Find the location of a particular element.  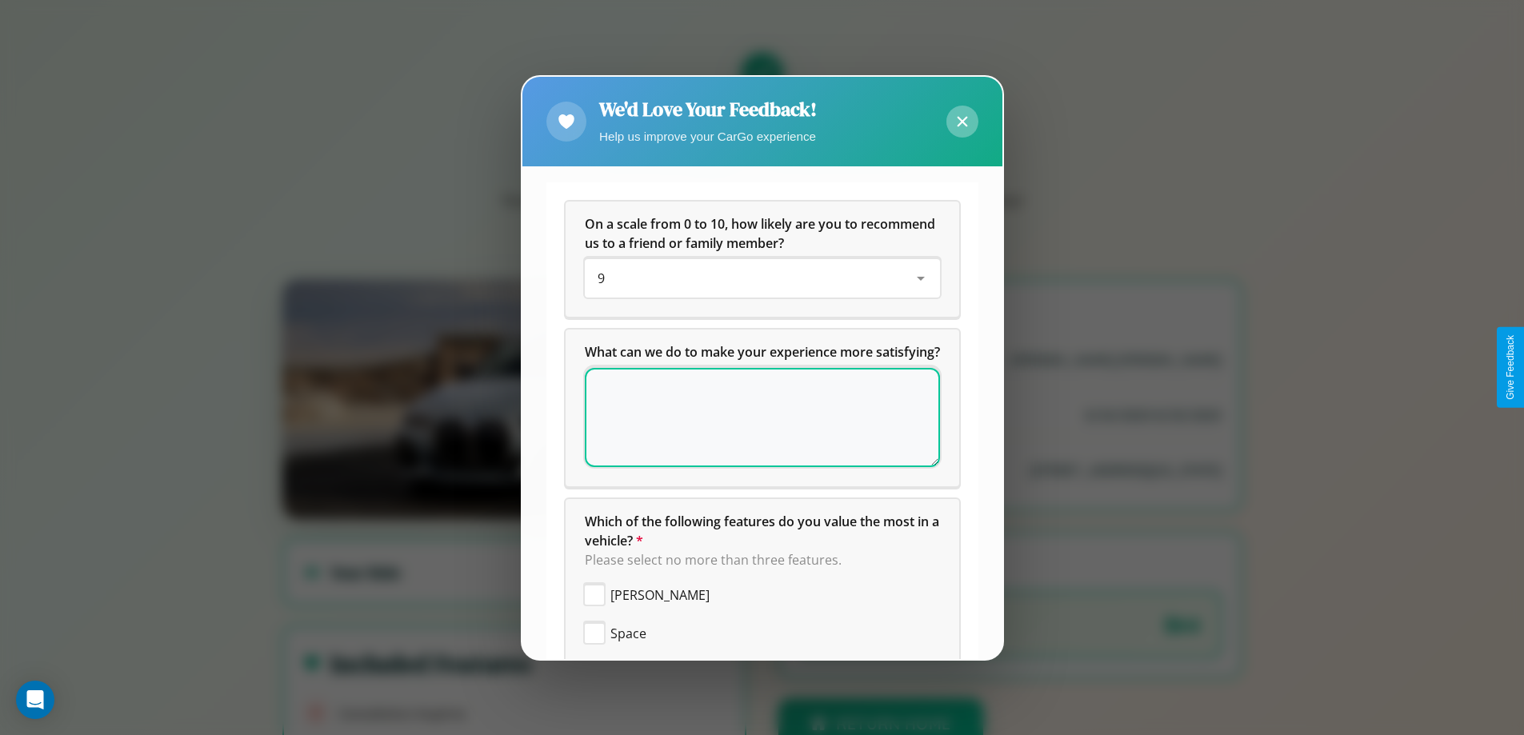

span: Please select no more than three features. is located at coordinates (713, 560).